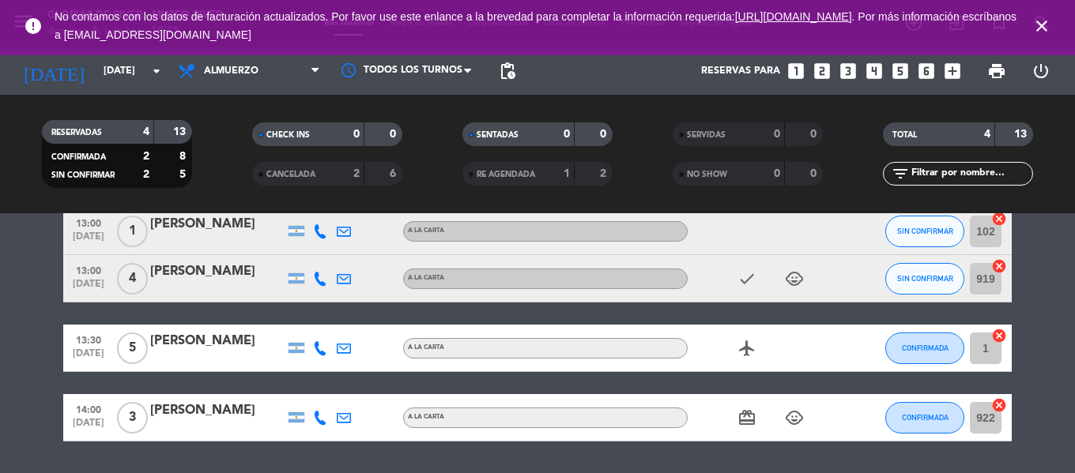 The image size is (1075, 473). I want to click on i: looks_3, so click(848, 71).